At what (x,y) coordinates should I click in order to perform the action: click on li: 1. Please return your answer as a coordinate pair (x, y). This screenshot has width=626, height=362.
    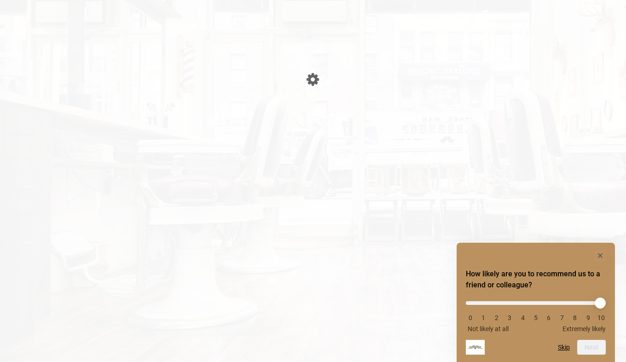
    Looking at the image, I should click on (484, 318).